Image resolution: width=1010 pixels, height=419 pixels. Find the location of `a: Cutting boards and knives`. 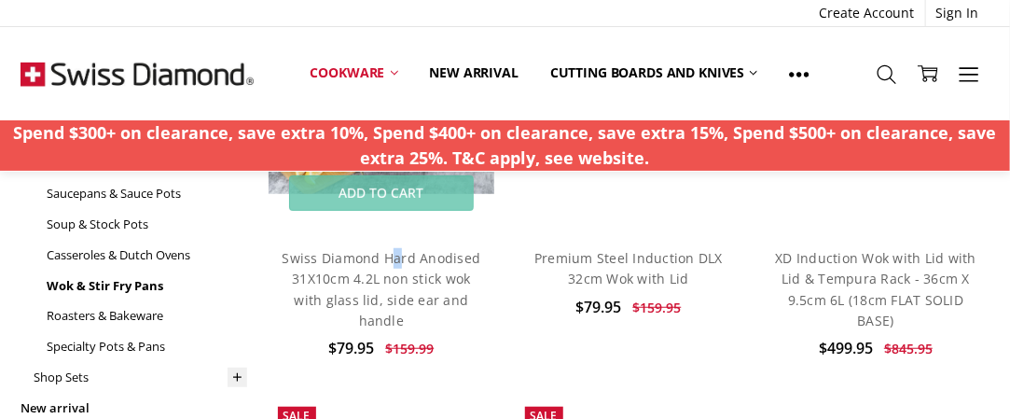

a: Cutting boards and knives is located at coordinates (654, 73).